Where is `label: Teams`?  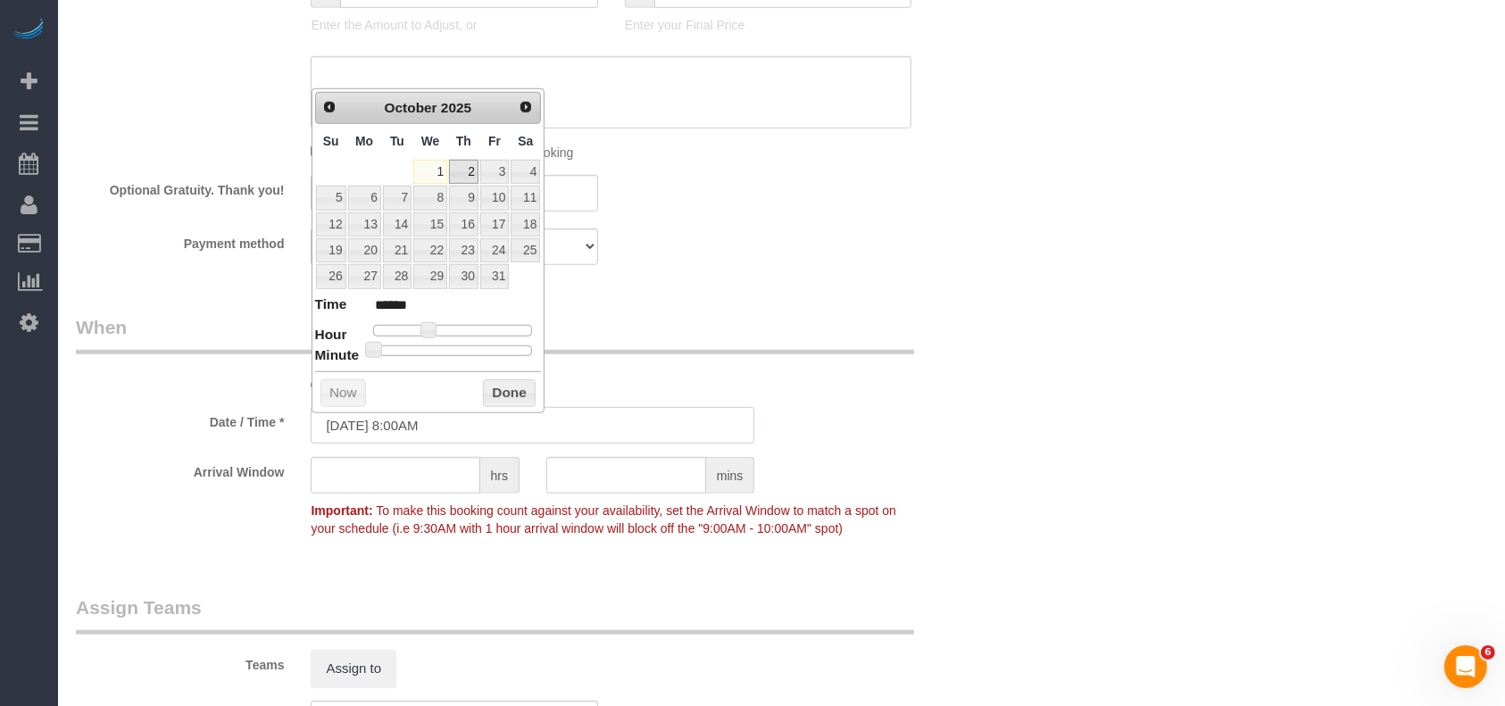 label: Teams is located at coordinates (179, 661).